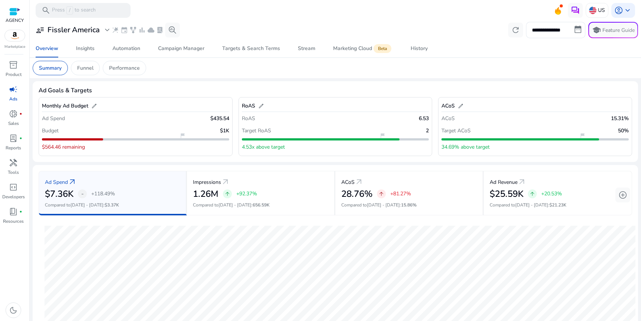 The height and width of the screenshot is (321, 641). What do you see at coordinates (601, 10) in the screenshot?
I see `p: US` at bounding box center [601, 10].